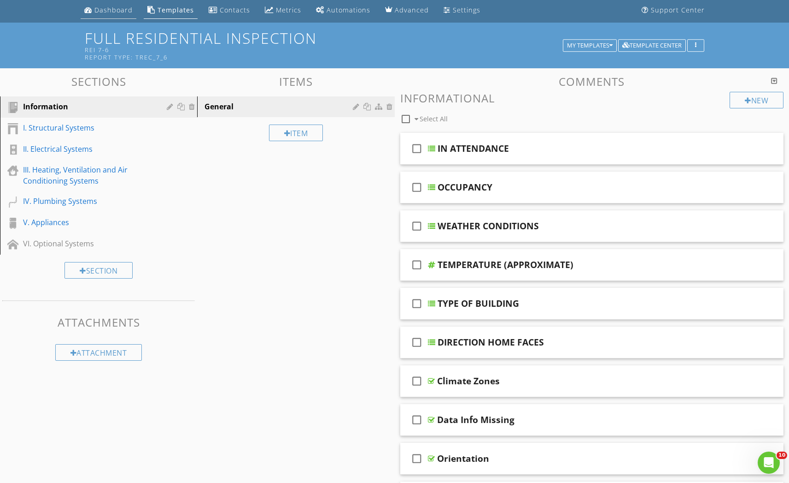 The image size is (789, 483). I want to click on h3: Items, so click(296, 81).